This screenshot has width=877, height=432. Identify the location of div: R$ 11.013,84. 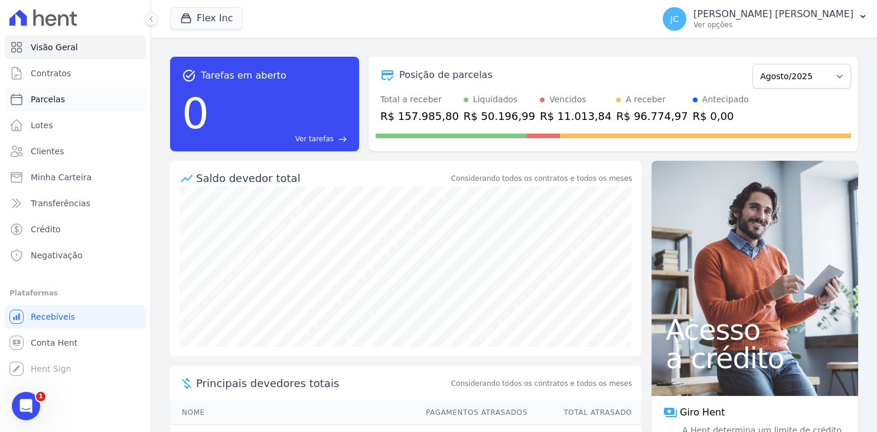
(575, 116).